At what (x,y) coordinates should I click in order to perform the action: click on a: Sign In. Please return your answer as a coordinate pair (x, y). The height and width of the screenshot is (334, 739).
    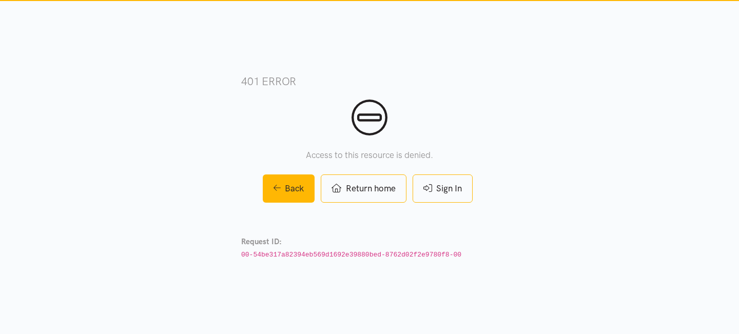
    Looking at the image, I should click on (443, 188).